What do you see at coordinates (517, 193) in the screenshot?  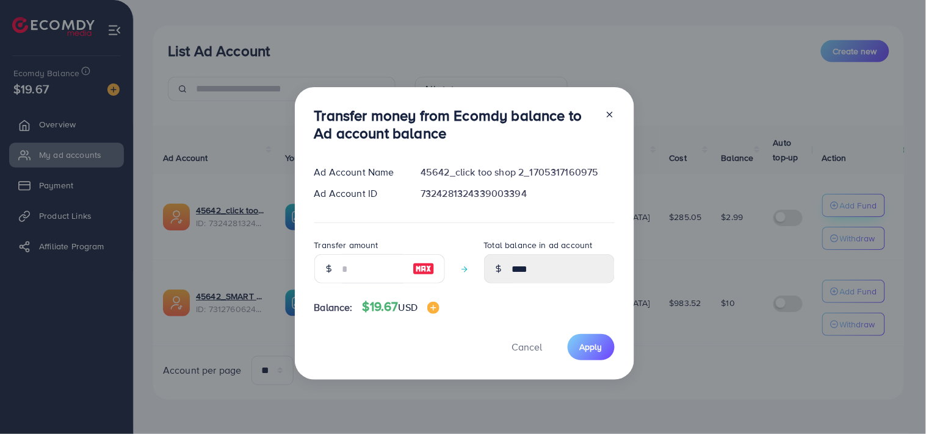 I see `div: 7324281324339003394` at bounding box center [517, 193].